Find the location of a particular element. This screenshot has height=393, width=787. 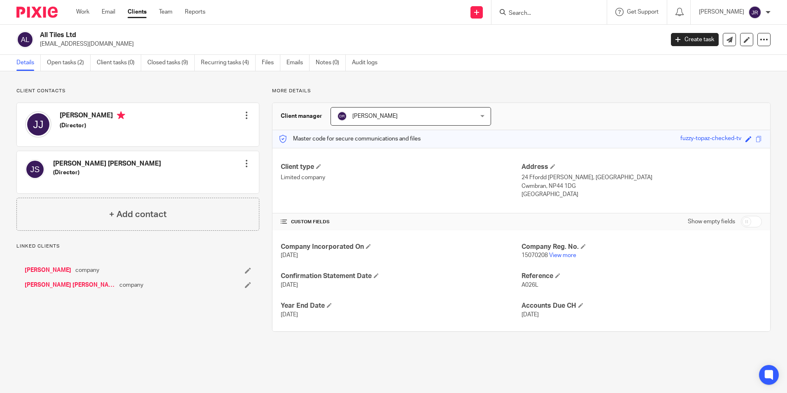

h4: Address is located at coordinates (642, 167).